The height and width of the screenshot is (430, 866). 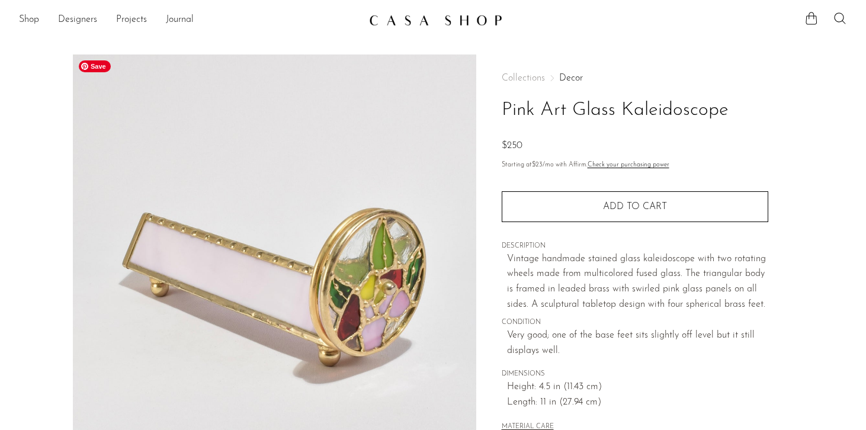 I want to click on span: Add to cart, so click(x=635, y=207).